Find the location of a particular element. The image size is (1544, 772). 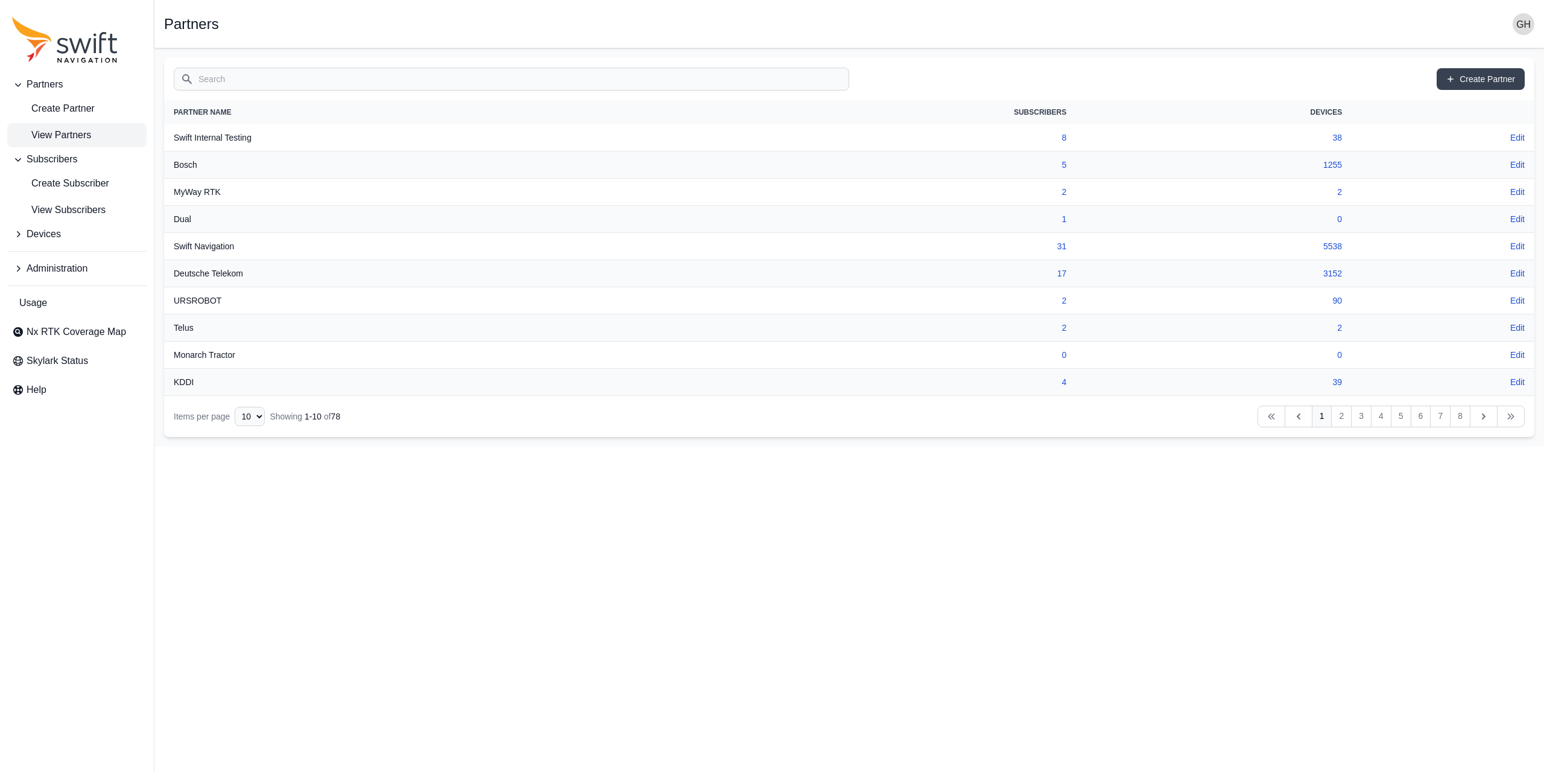

th: Swift Internal Testing is located at coordinates (426, 138).